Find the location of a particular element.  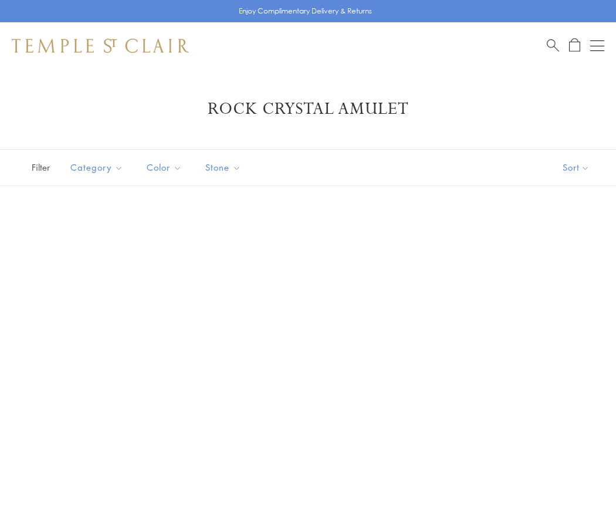

a: Search is located at coordinates (553, 45).